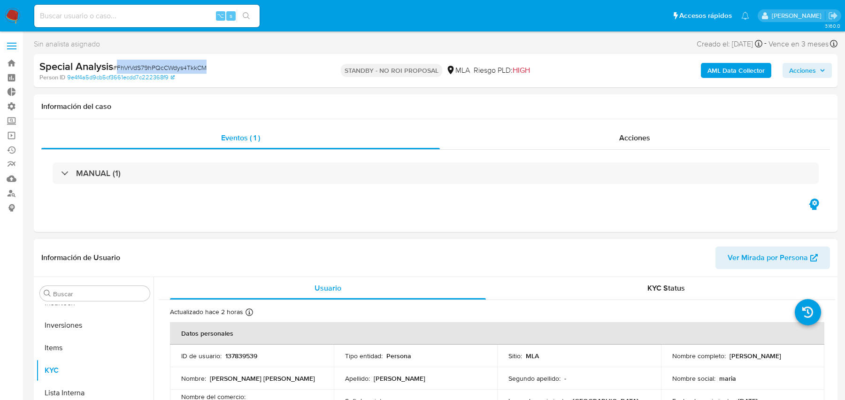 This screenshot has height=400, width=845. I want to click on div: MLA, so click(458, 70).